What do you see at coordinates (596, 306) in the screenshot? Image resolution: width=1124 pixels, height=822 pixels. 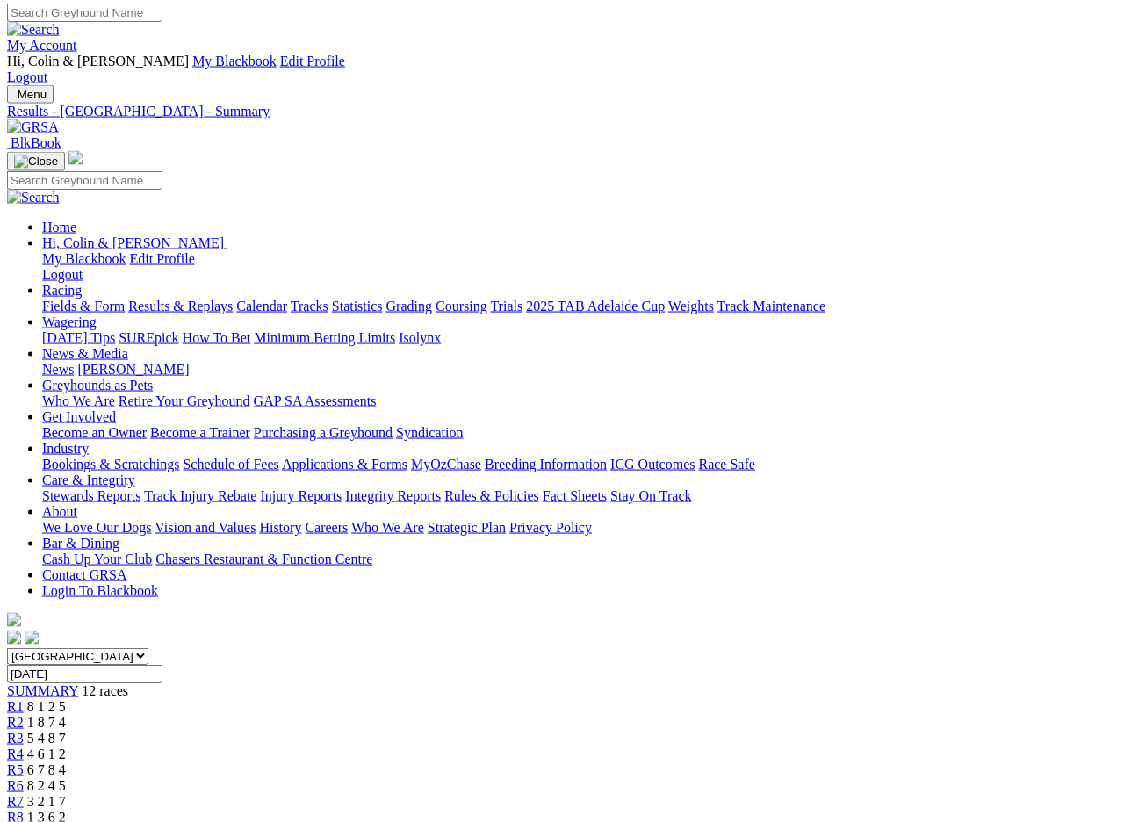 I see `a: 2025 TAB Adelaide Cup` at bounding box center [596, 306].